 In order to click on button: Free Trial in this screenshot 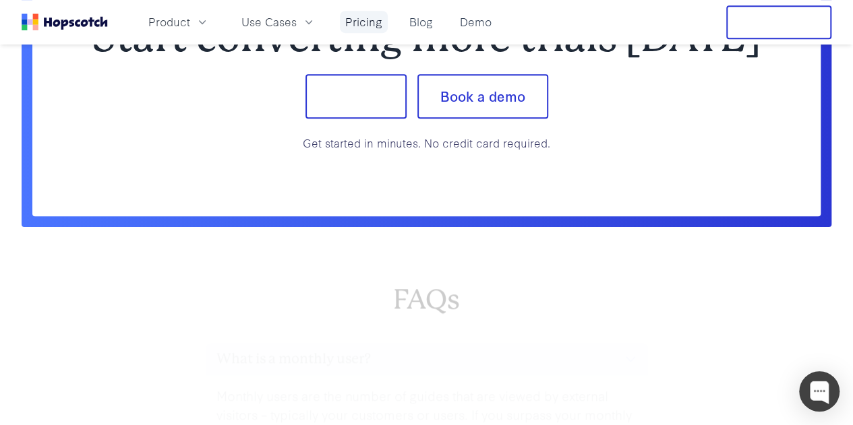, I will do `click(778, 22)`.